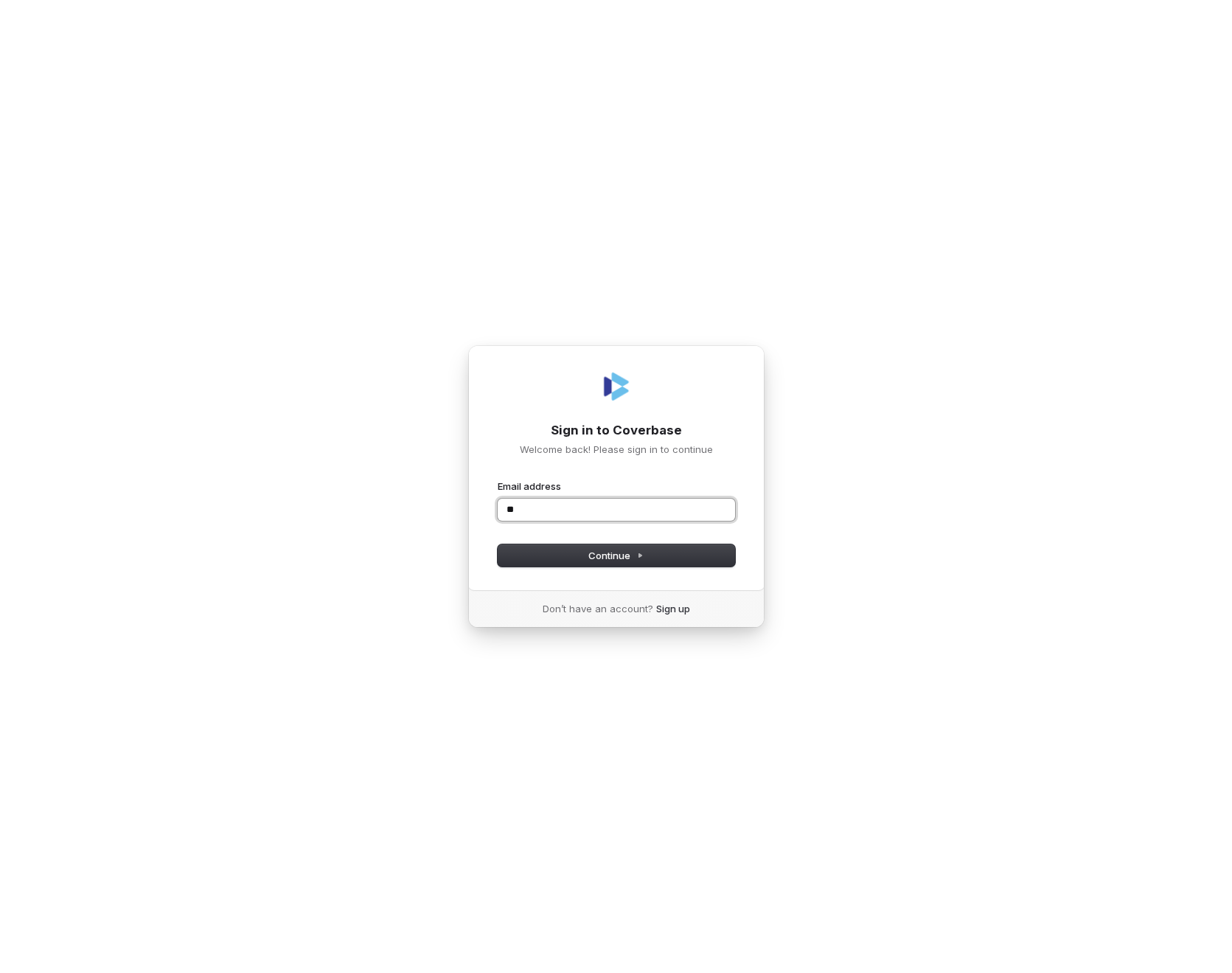 Image resolution: width=1232 pixels, height=973 pixels. I want to click on label: Email address, so click(529, 486).